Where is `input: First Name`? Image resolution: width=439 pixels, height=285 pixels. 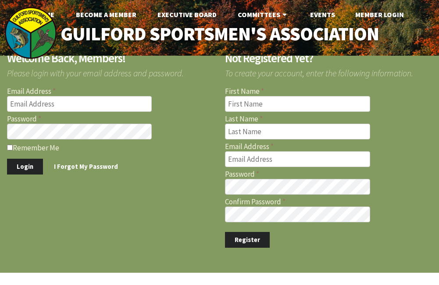 input: First Name is located at coordinates (298, 104).